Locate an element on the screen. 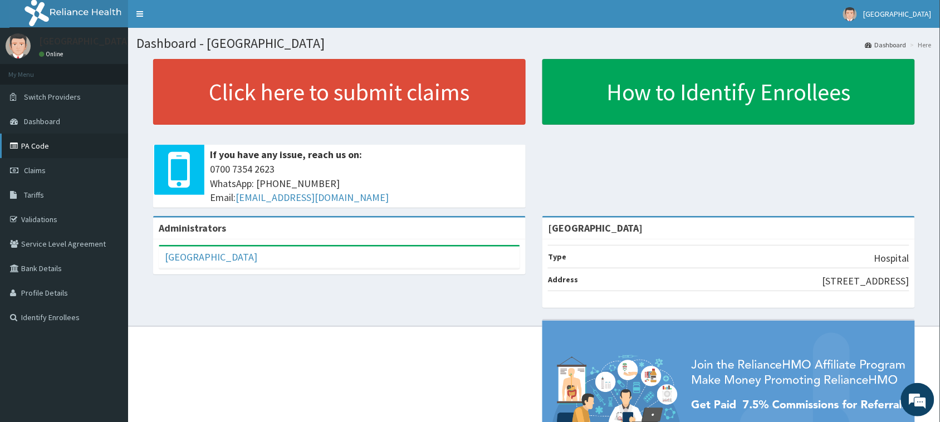 The image size is (940, 422). a: Online is located at coordinates (52, 54).